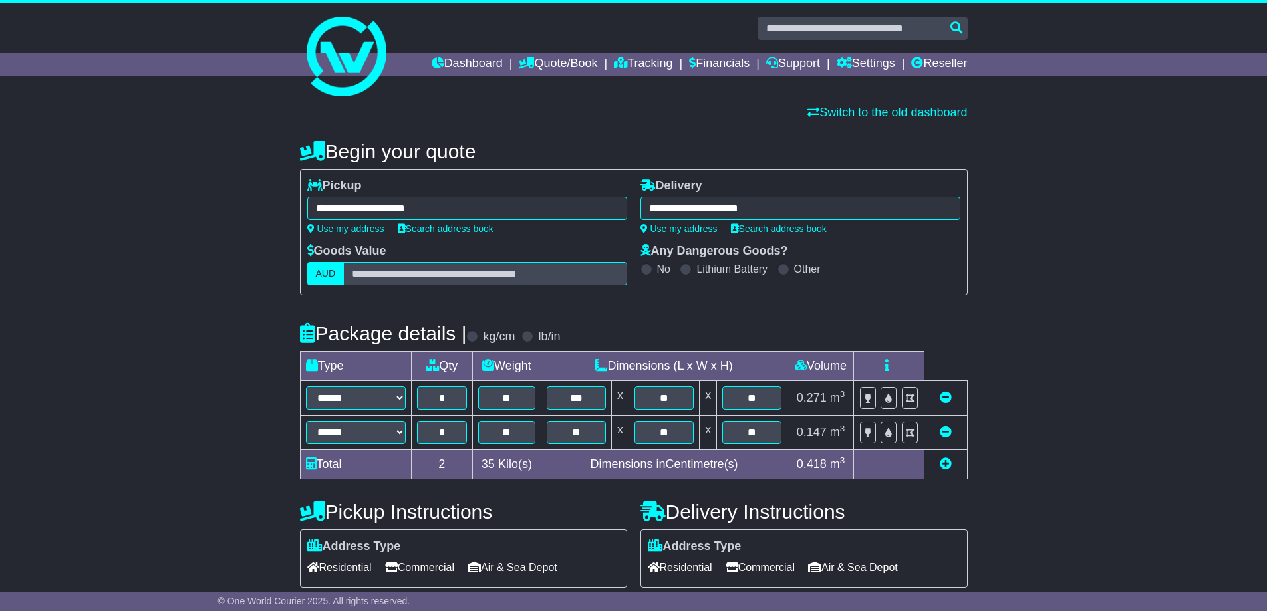 The image size is (1267, 611). Describe the element at coordinates (507, 366) in the screenshot. I see `td: Weight` at that location.